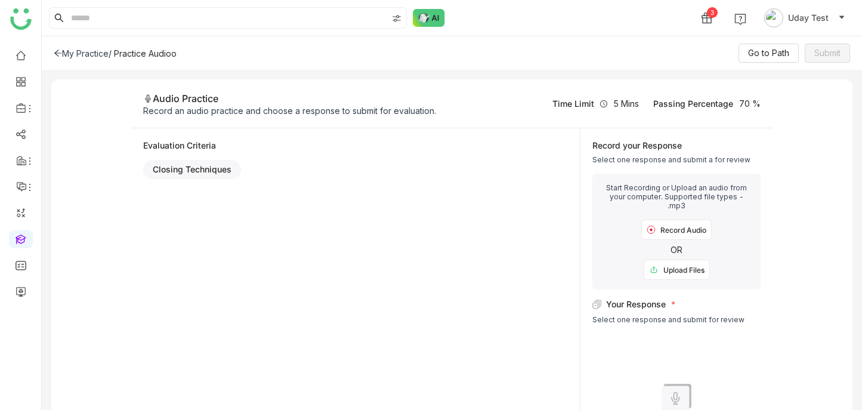  What do you see at coordinates (397, 19) in the screenshot?
I see `img: search-type.svg` at bounding box center [397, 19].